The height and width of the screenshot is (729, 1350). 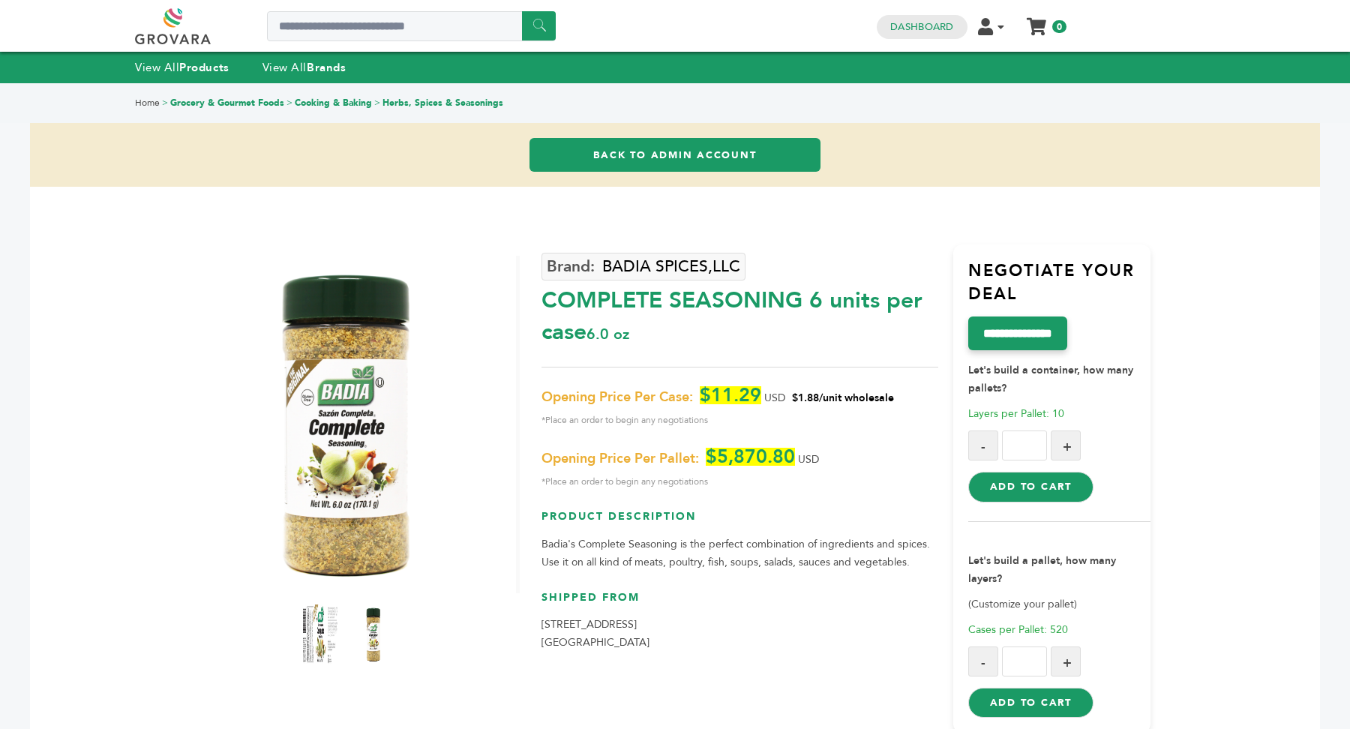 What do you see at coordinates (608, 334) in the screenshot?
I see `span: 6.0 oz` at bounding box center [608, 334].